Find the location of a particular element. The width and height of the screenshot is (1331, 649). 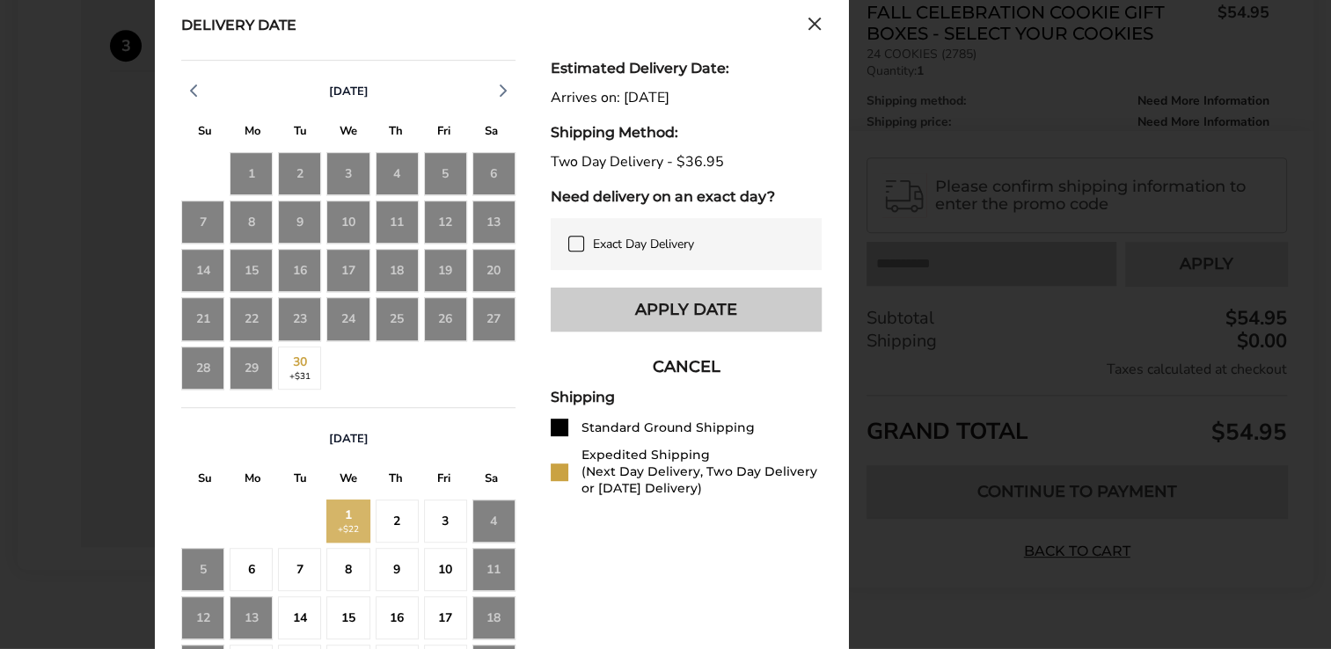

div: Shipping is located at coordinates (686, 397).